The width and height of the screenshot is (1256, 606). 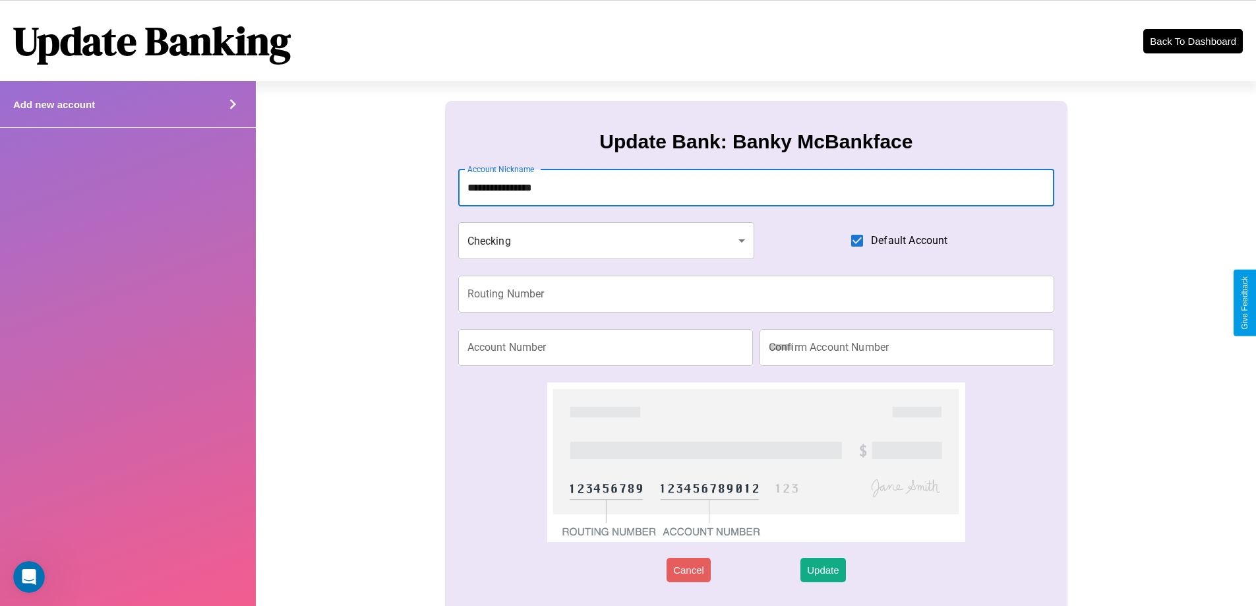 I want to click on button: Update, so click(x=823, y=570).